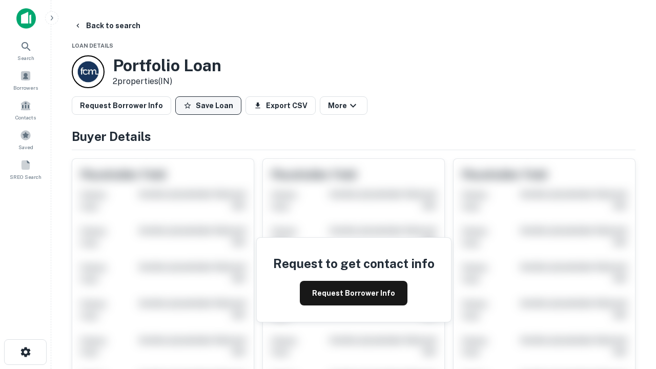 The image size is (656, 369). Describe the element at coordinates (354, 263) in the screenshot. I see `h4: Request to get contact info` at that location.